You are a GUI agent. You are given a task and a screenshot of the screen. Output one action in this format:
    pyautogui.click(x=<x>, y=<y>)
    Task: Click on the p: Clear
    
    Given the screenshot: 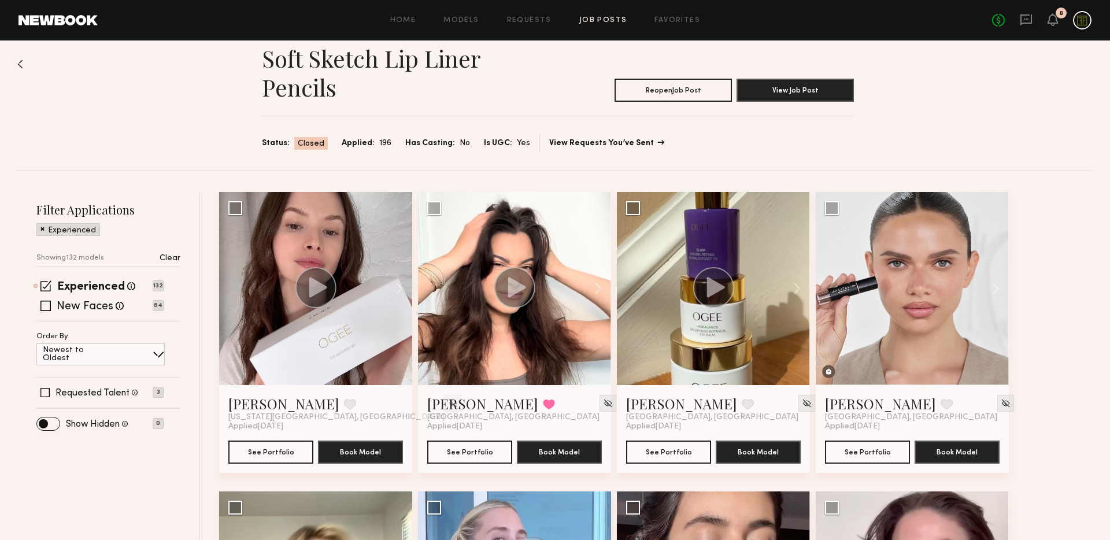 What is the action you would take?
    pyautogui.click(x=170, y=259)
    